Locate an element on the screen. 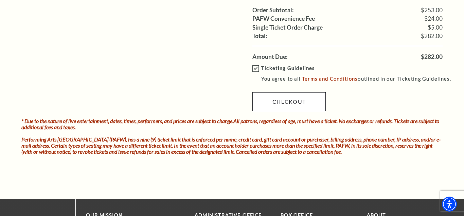 This screenshot has height=216, width=464. span: $24.00 is located at coordinates (433, 19).